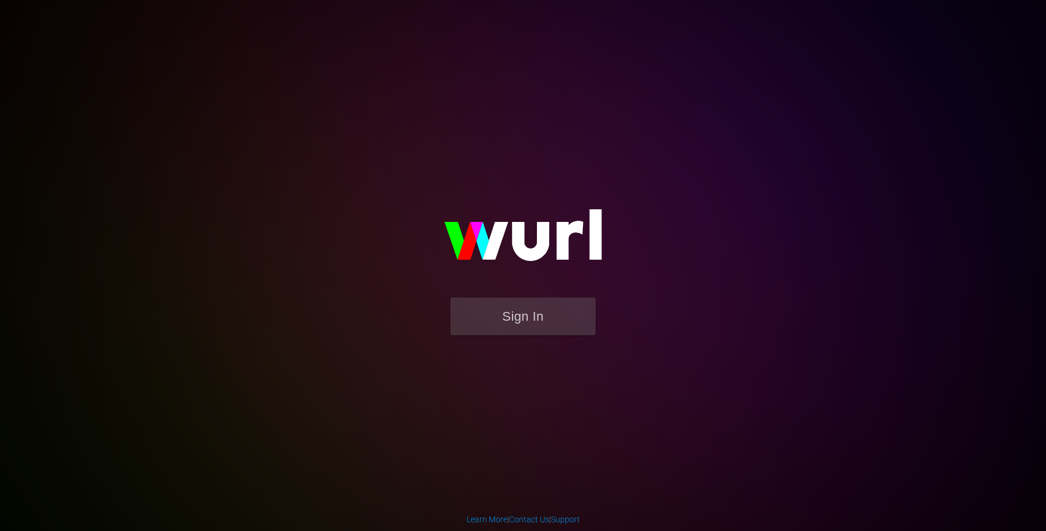 The width and height of the screenshot is (1046, 531). I want to click on a: Learn More, so click(487, 519).